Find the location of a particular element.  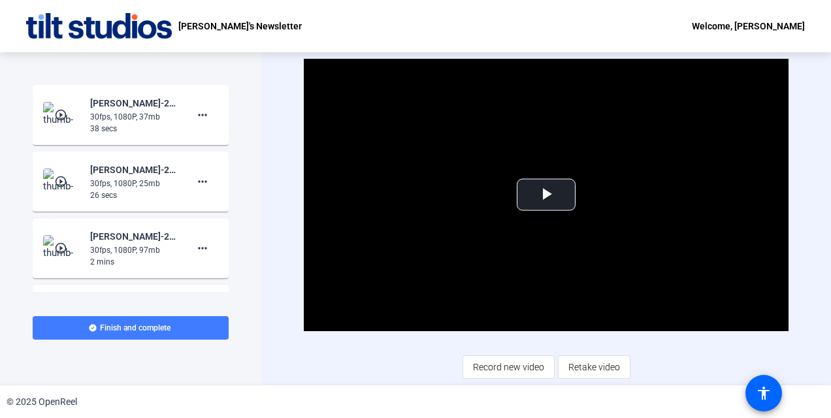

div: 30fps, 1080P, 37mb is located at coordinates (134, 117).